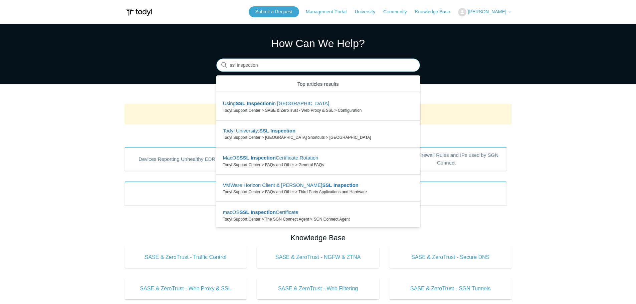 The width and height of the screenshot is (636, 304). What do you see at coordinates (318, 165) in the screenshot?
I see `zd-autocomplete-breadcrumbs-multibrand: Todyl Support Center > FAQs and Other > General FAQs` at bounding box center [318, 165].